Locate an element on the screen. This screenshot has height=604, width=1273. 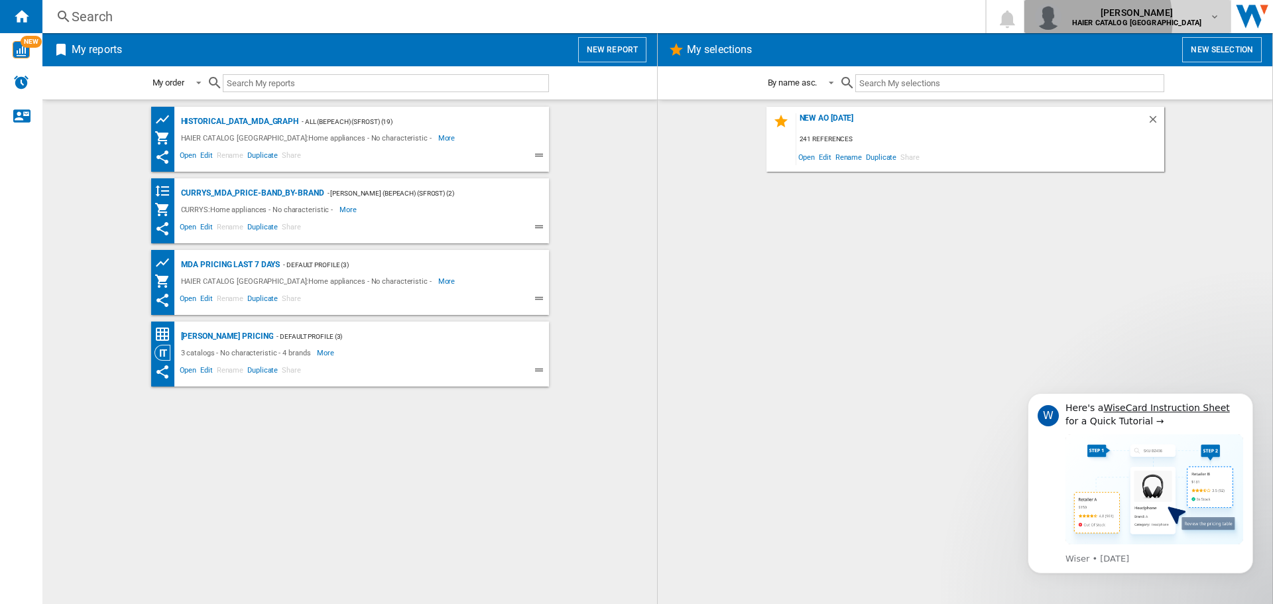
p: Message from Wiser, sent 1w ago is located at coordinates (147, 182).